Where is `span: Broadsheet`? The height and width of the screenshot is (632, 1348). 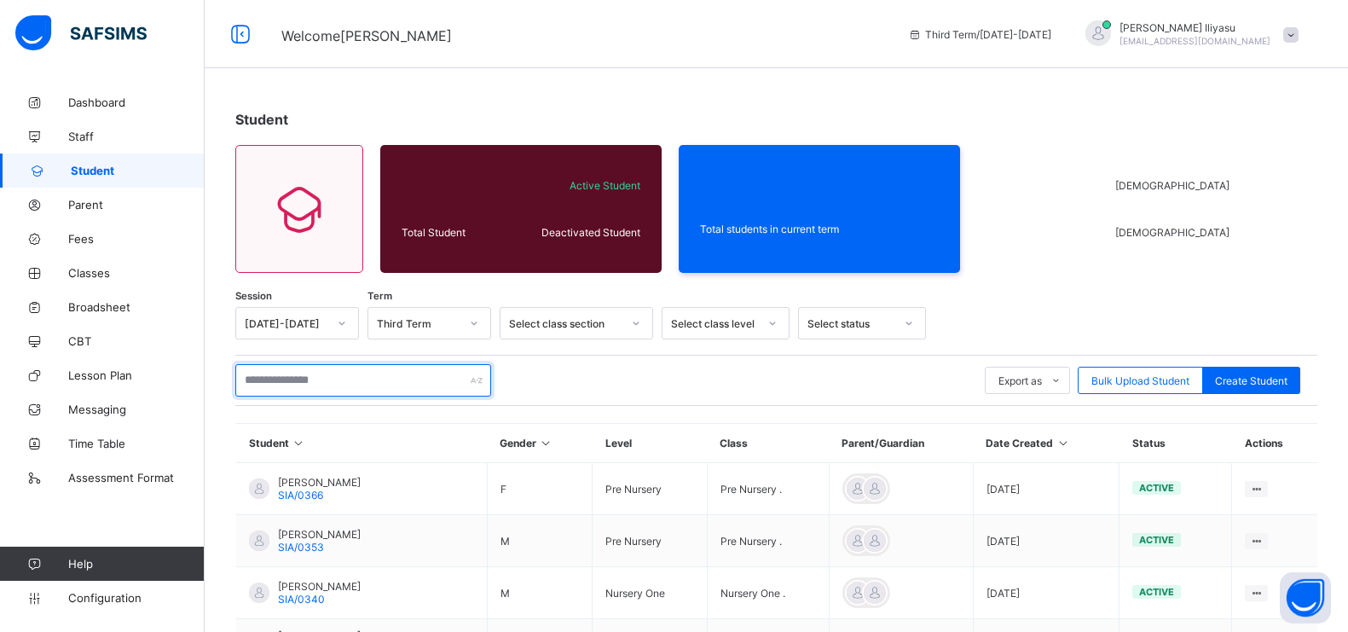
span: Broadsheet is located at coordinates (136, 307).